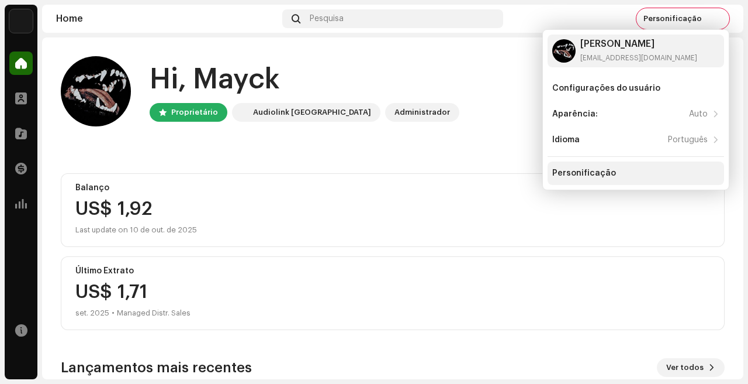 The image size is (748, 384). Describe the element at coordinates (575, 114) in the screenshot. I see `div: Aparência:` at that location.